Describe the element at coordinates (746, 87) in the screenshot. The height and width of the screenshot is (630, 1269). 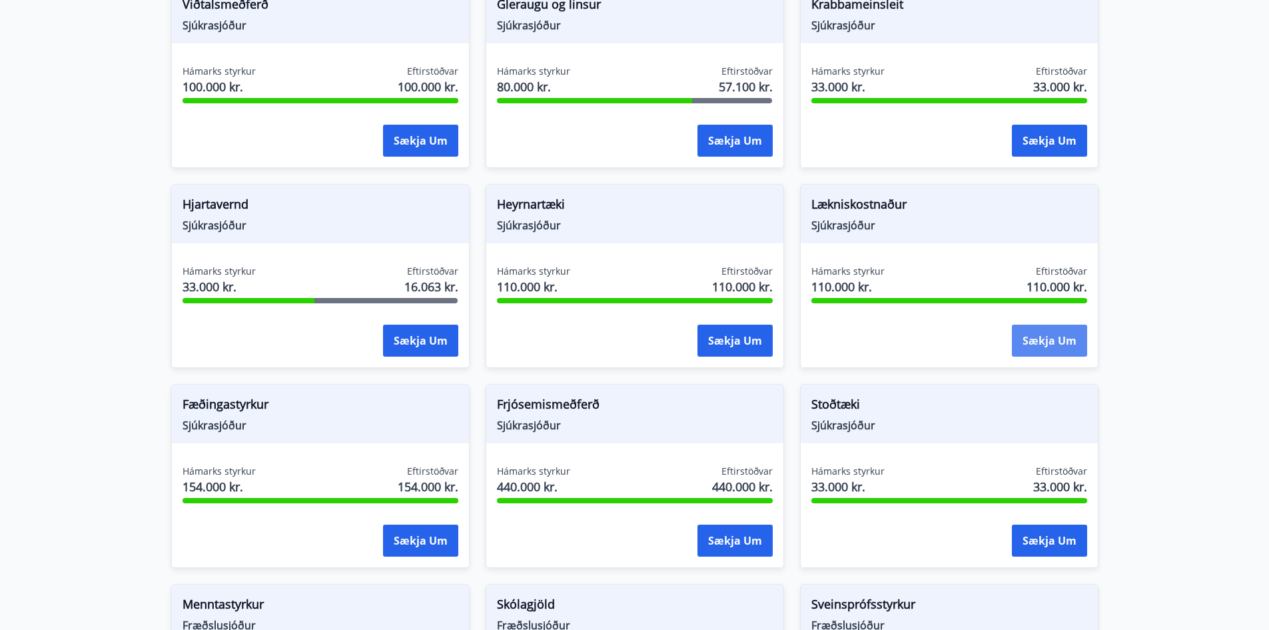
I see `span: 57.100 kr.` at that location.